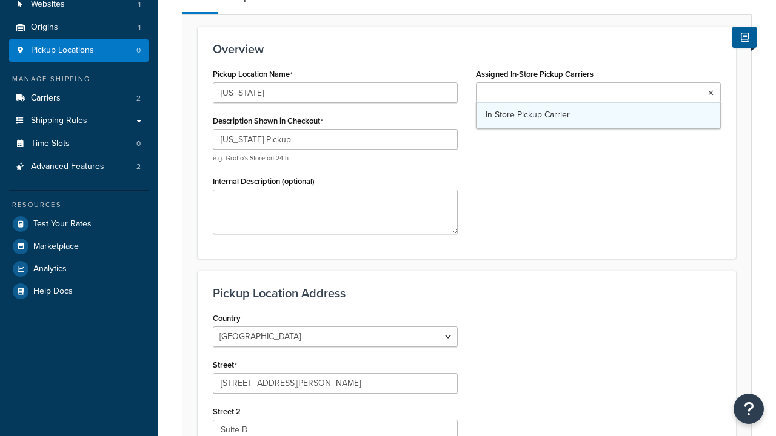  Describe the element at coordinates (79, 144) in the screenshot. I see `li: Time Slots` at that location.